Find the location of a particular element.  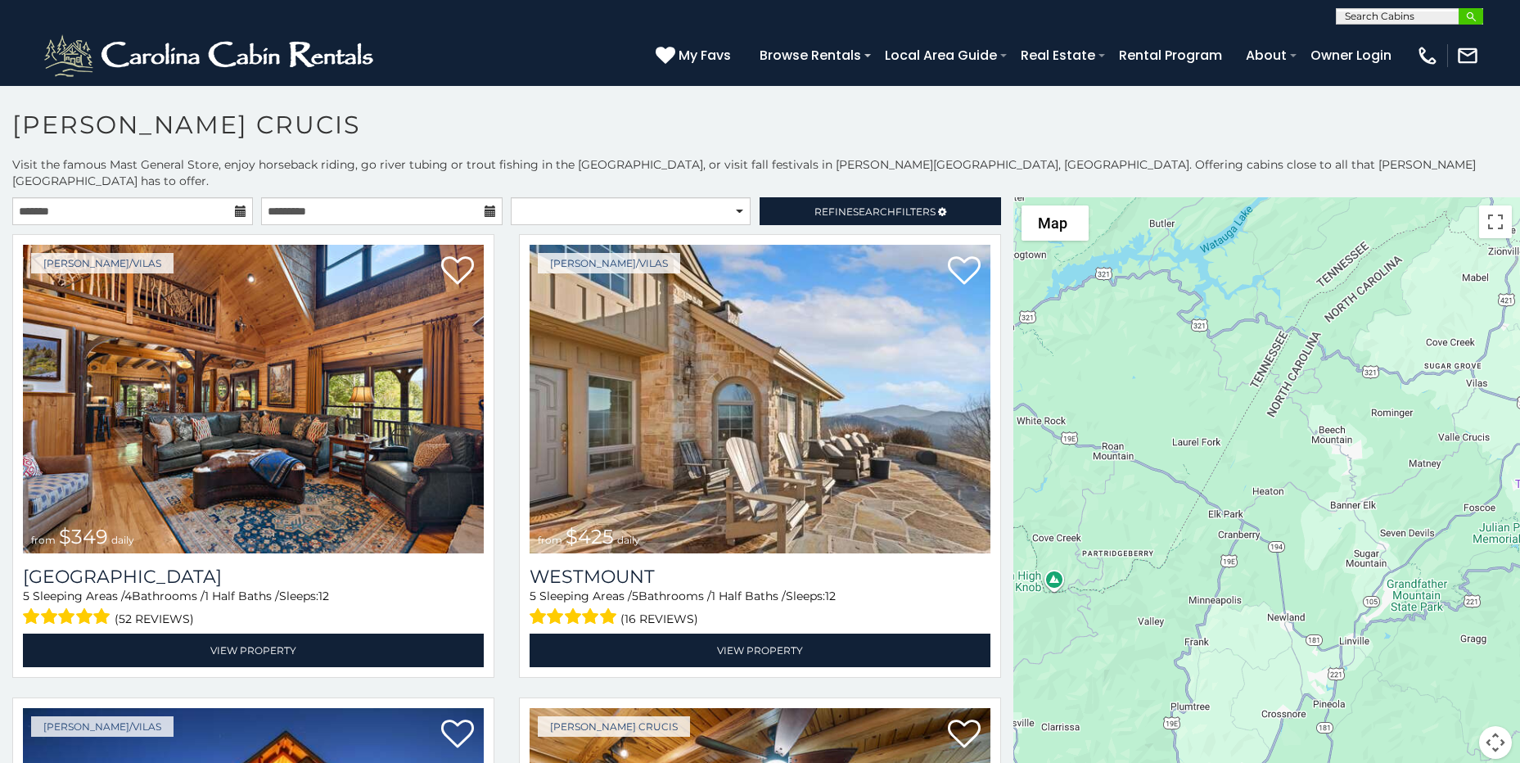

a: from $349 daily is located at coordinates (253, 399).